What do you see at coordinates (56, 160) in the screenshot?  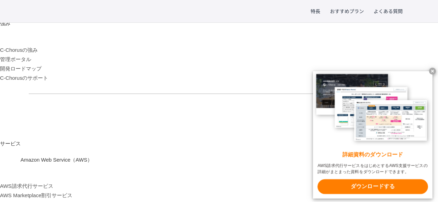 I see `span: Amazon Web Service（AWS）` at bounding box center [56, 160].